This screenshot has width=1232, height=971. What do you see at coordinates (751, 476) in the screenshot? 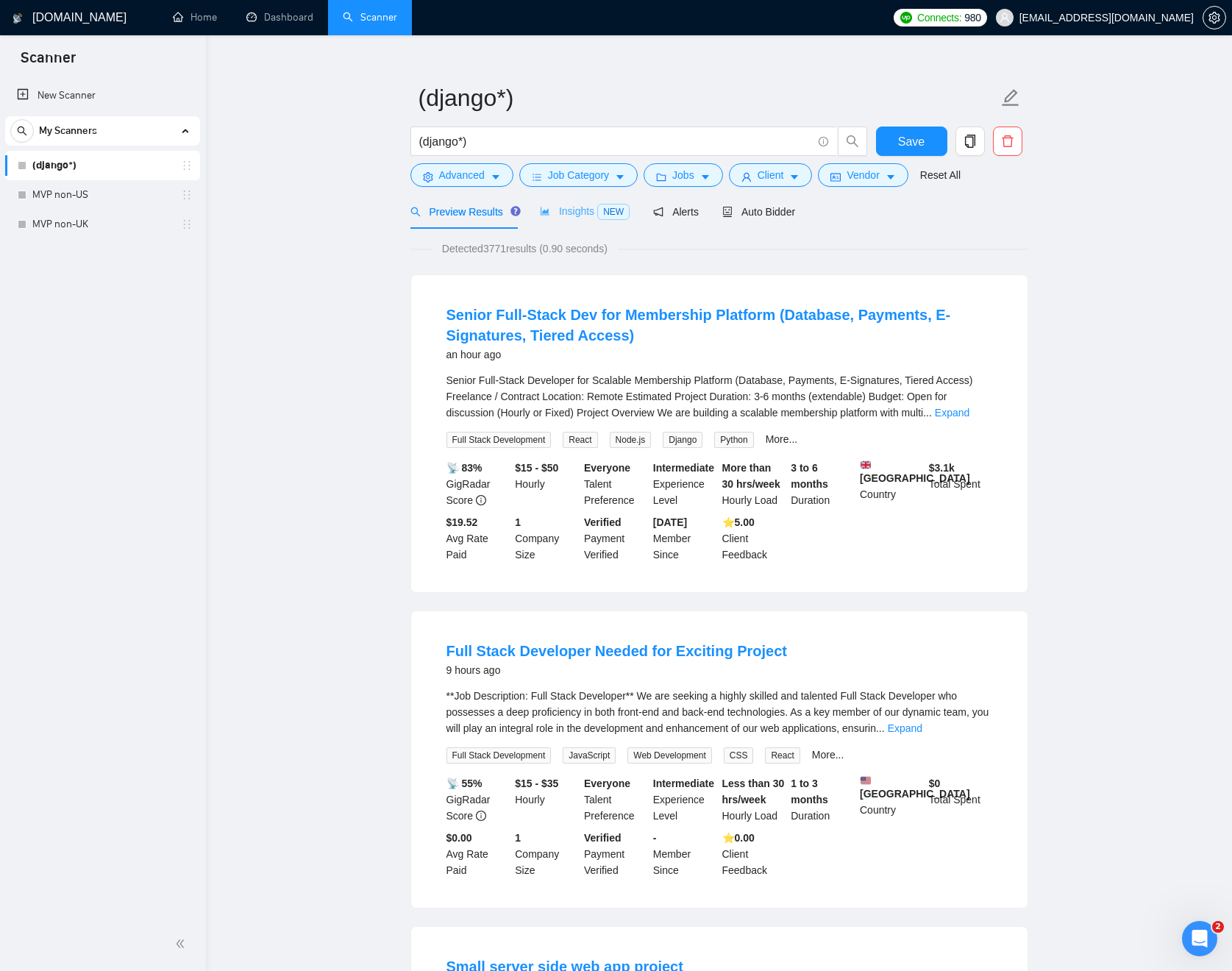
I see `b: More than 30 hrs/week` at bounding box center [751, 476].